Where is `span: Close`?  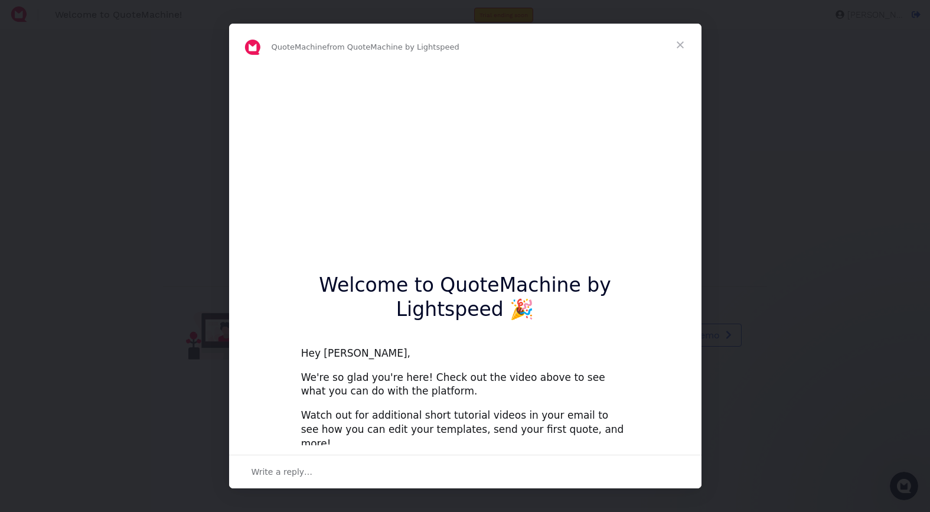 span: Close is located at coordinates (680, 45).